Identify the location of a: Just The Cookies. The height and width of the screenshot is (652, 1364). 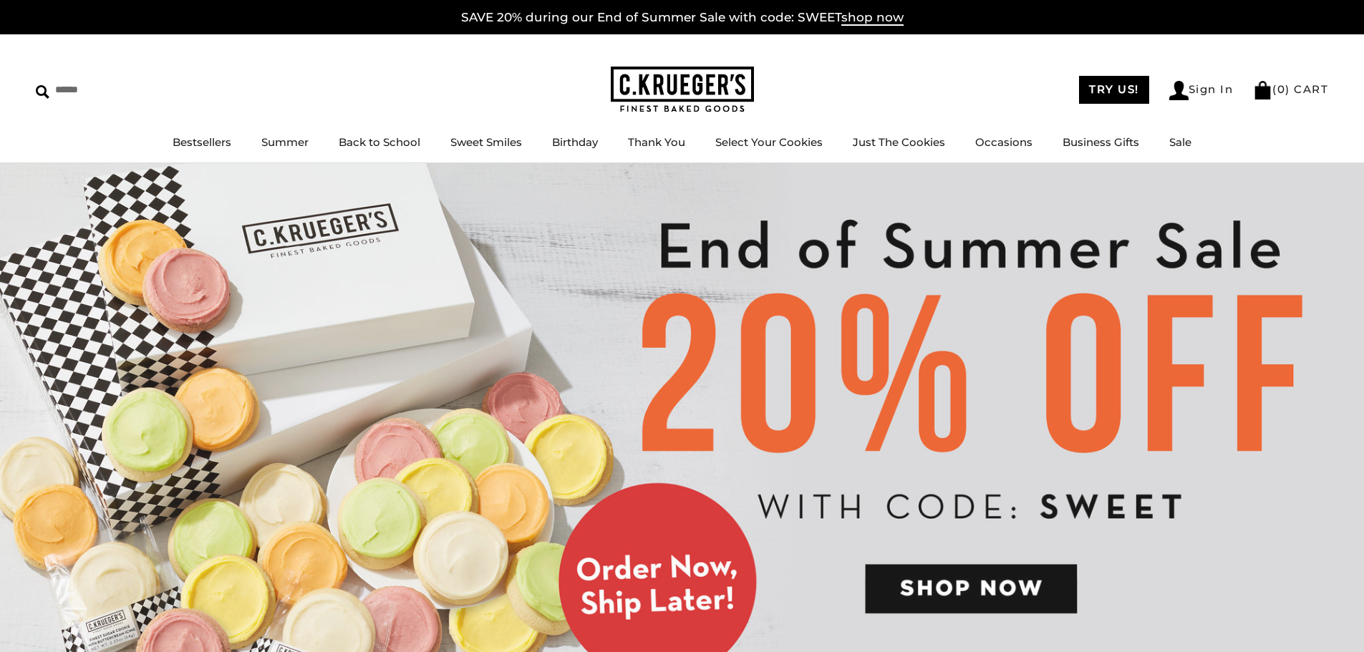
(899, 142).